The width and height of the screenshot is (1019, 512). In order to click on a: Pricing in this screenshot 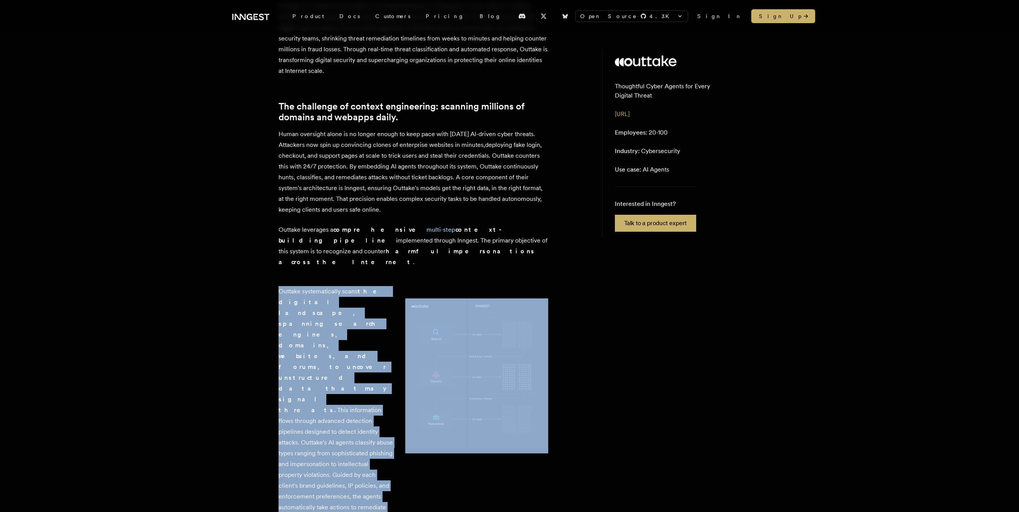, I will do `click(445, 16)`.